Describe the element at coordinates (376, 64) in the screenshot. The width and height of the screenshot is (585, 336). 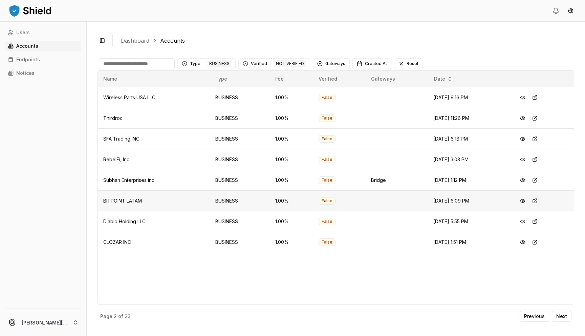
I see `span: Created At` at that location.